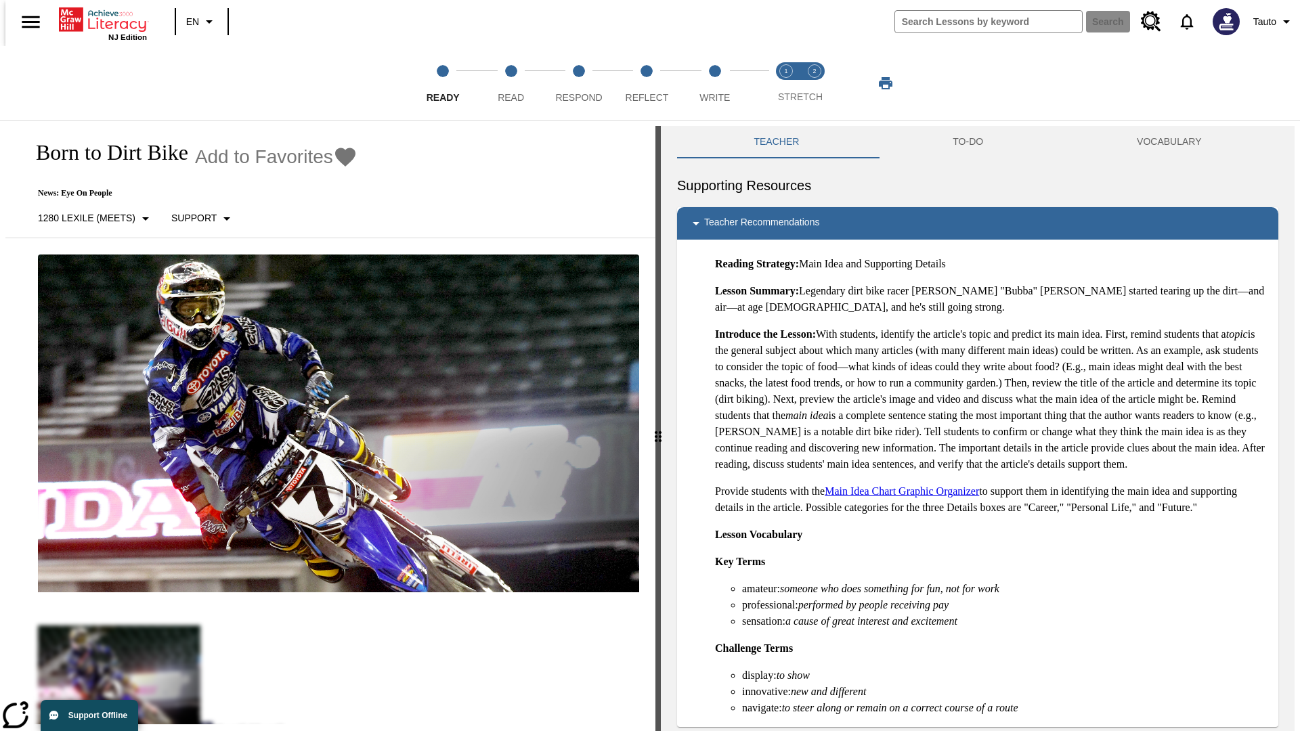 The width and height of the screenshot is (1300, 731). Describe the element at coordinates (105, 152) in the screenshot. I see `h1: Born to Dirt Bike` at that location.